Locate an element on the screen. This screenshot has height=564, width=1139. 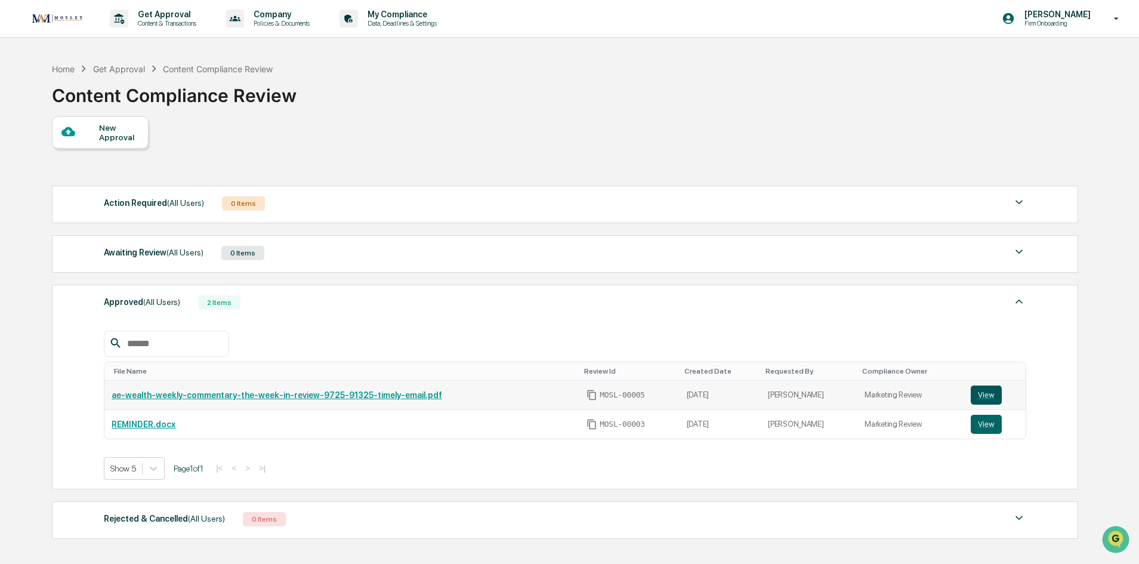
img: 1746055101610-c473b297-6a78-478c-a979-82029cc54cd1 is located at coordinates (23, 102).